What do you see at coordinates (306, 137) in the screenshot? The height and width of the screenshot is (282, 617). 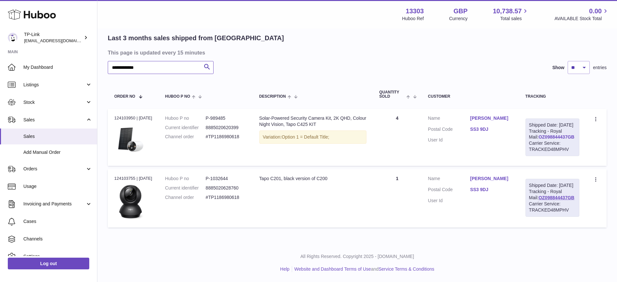 I see `span: Option 1 = Default Title;` at bounding box center [306, 137].